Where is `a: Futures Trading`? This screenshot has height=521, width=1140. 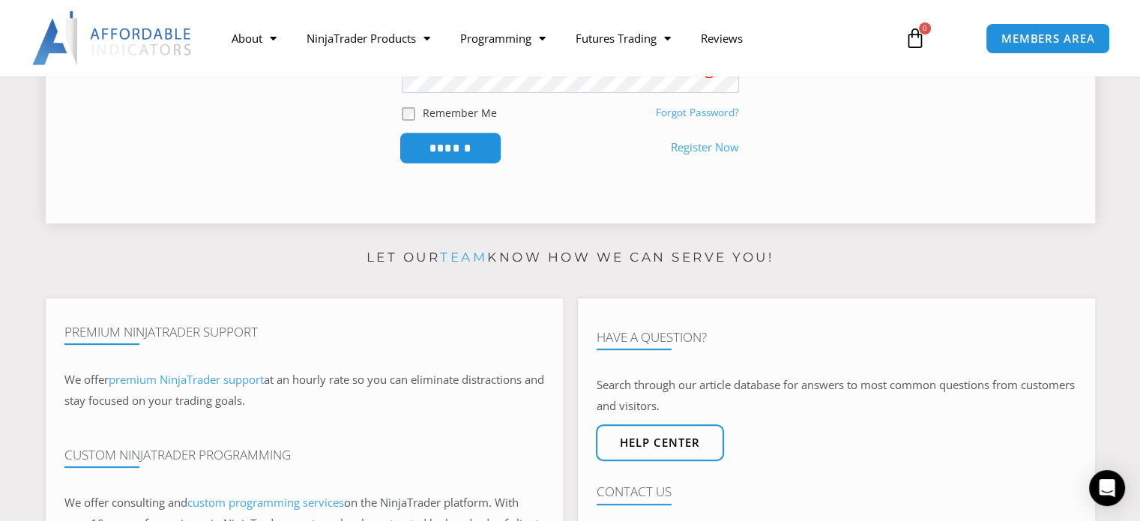
a: Futures Trading is located at coordinates (623, 38).